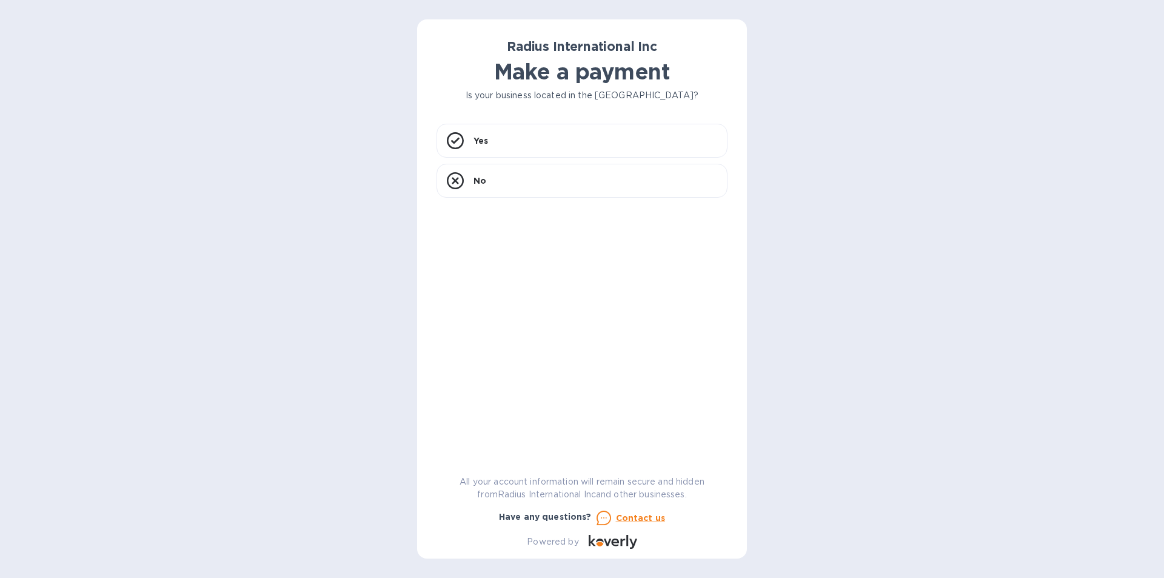  I want to click on p: Powered by, so click(552, 541).